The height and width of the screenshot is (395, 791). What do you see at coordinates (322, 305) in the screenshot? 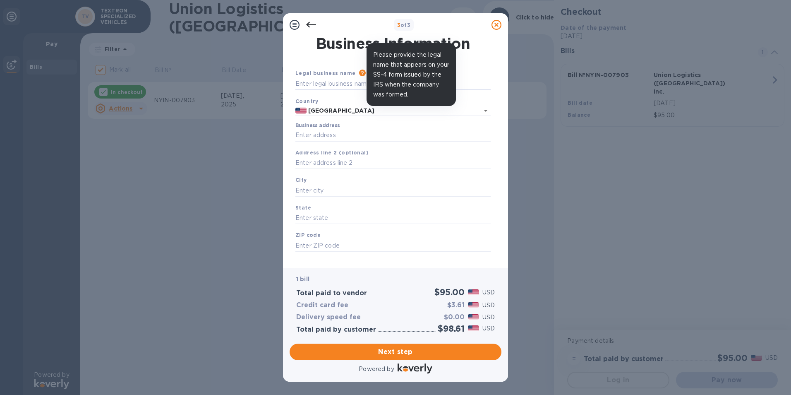
I see `h3: Credit card fee` at bounding box center [322, 305].